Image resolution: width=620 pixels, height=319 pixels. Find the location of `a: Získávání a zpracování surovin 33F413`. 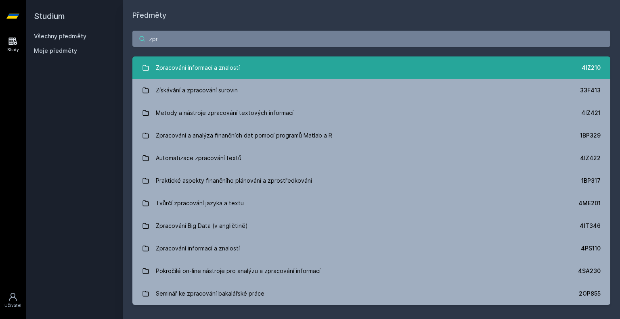

a: Získávání a zpracování surovin 33F413 is located at coordinates (372, 90).